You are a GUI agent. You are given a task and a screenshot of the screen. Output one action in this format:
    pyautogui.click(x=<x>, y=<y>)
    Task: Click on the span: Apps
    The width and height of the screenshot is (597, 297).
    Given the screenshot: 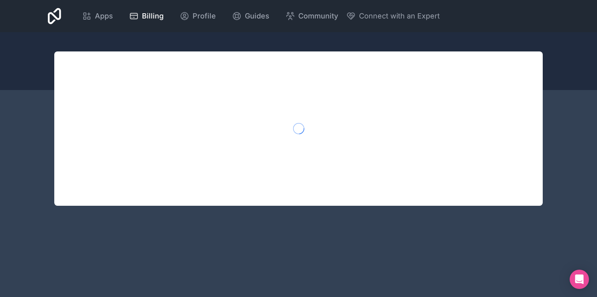 What is the action you would take?
    pyautogui.click(x=104, y=16)
    